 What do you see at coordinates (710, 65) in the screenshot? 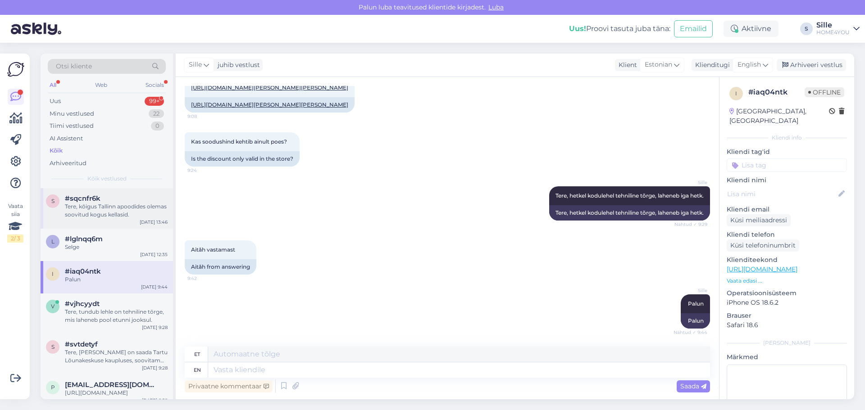
I see `div: Klienditugi` at bounding box center [710, 65].